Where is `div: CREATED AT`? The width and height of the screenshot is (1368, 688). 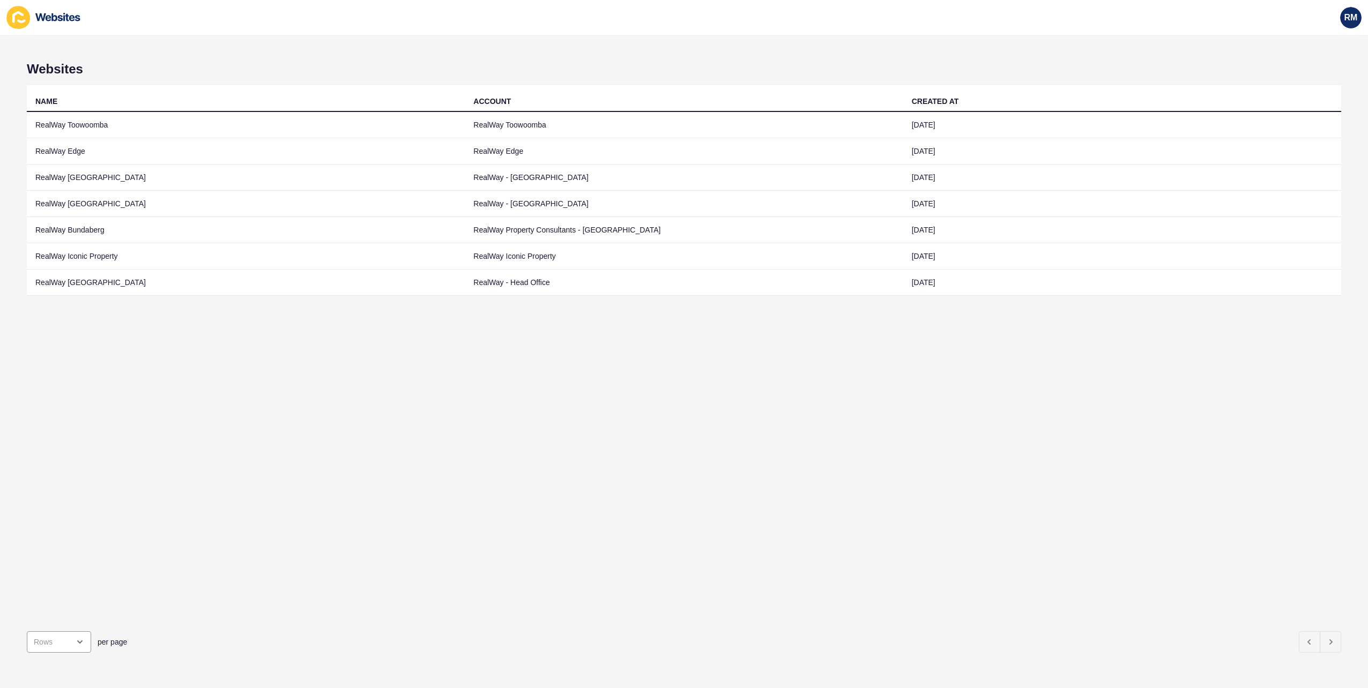
div: CREATED AT is located at coordinates (936, 101).